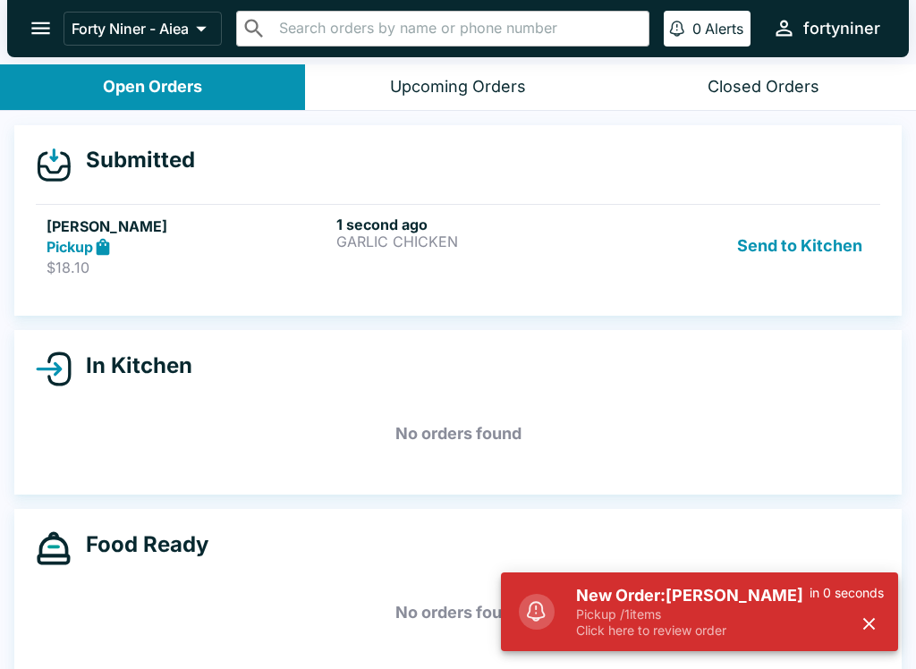 The height and width of the screenshot is (669, 916). I want to click on p: Forty Niner - Aiea, so click(130, 29).